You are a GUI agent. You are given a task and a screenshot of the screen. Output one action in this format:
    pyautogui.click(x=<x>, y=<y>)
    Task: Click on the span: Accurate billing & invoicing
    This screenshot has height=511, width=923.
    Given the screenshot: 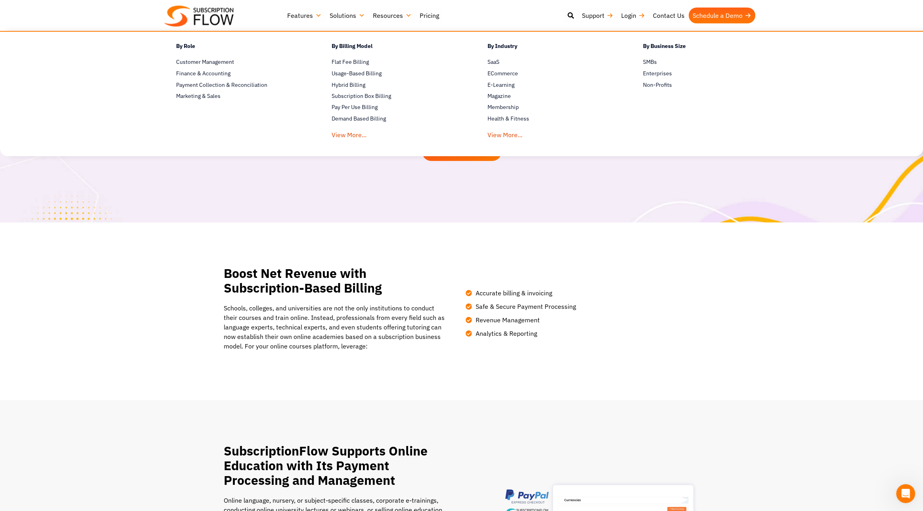 What is the action you would take?
    pyautogui.click(x=513, y=293)
    